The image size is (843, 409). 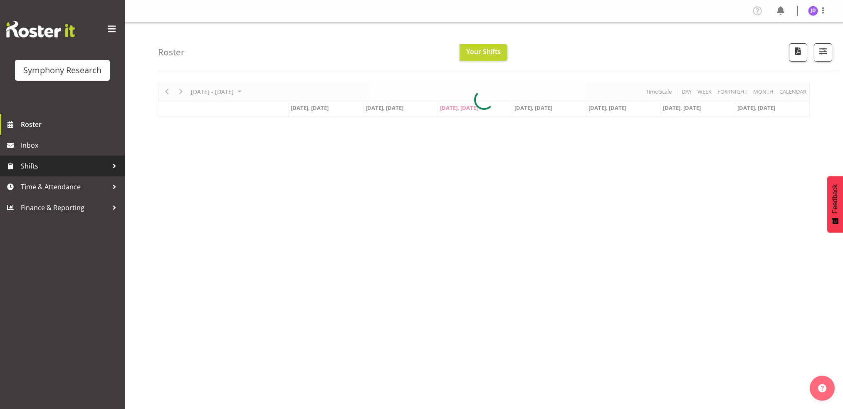 I want to click on span: Inbox, so click(x=71, y=145).